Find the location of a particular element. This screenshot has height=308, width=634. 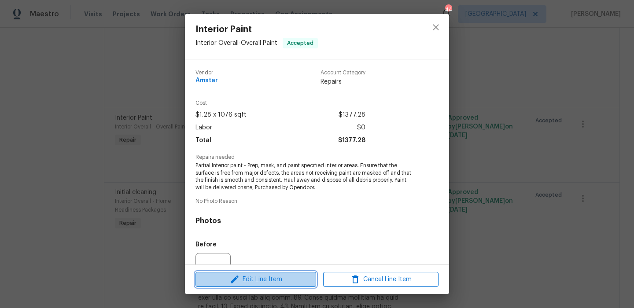

span: Account Category is located at coordinates (343, 73).